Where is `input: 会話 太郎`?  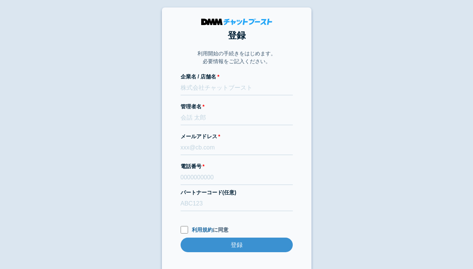 input: 会話 太郎 is located at coordinates (237, 118).